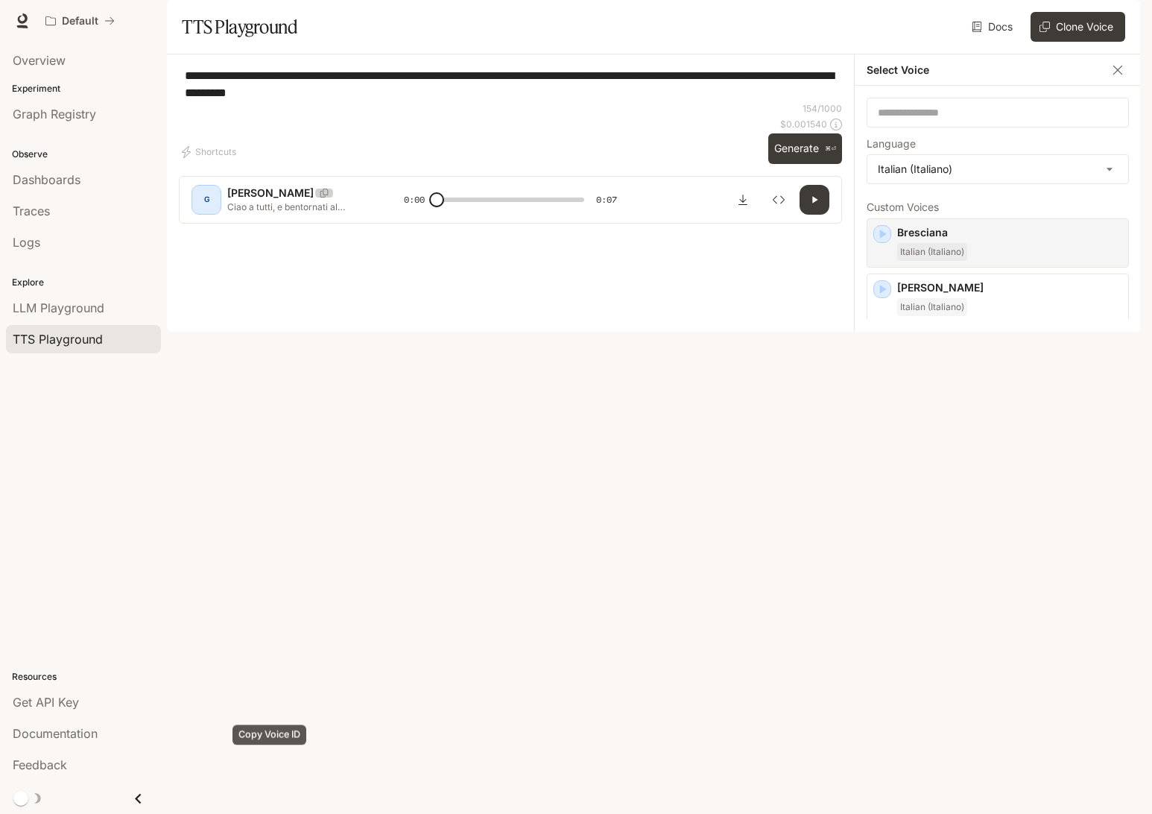 The image size is (1152, 814). Describe the element at coordinates (822, 108) in the screenshot. I see `p: 154 / 1000` at that location.